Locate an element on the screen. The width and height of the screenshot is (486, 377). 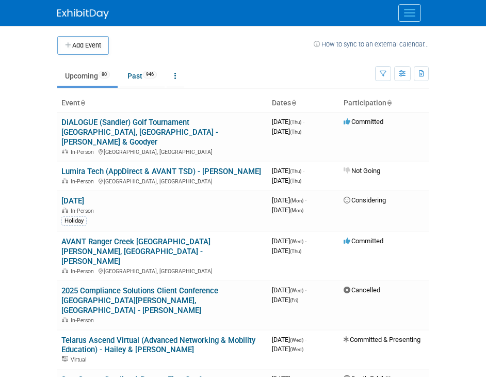
th: Participation is located at coordinates (384, 103).